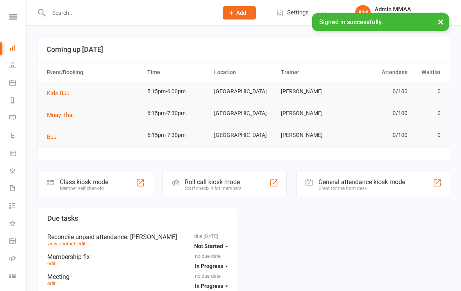 Image resolution: width=461 pixels, height=291 pixels. I want to click on div: Reconcile unpaid attendance, so click(137, 237).